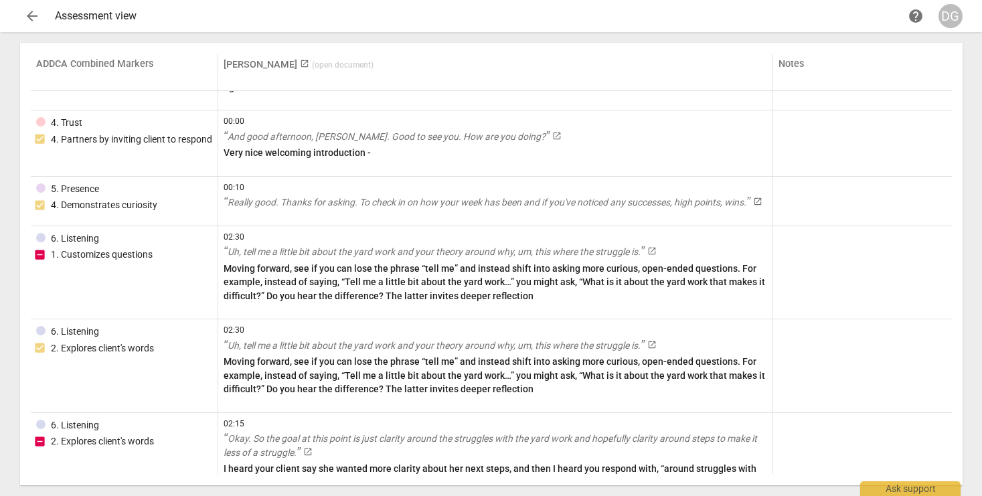 The image size is (982, 496). What do you see at coordinates (495, 153) in the screenshot?
I see `p: Very nice welcoming introduction -` at bounding box center [495, 153].